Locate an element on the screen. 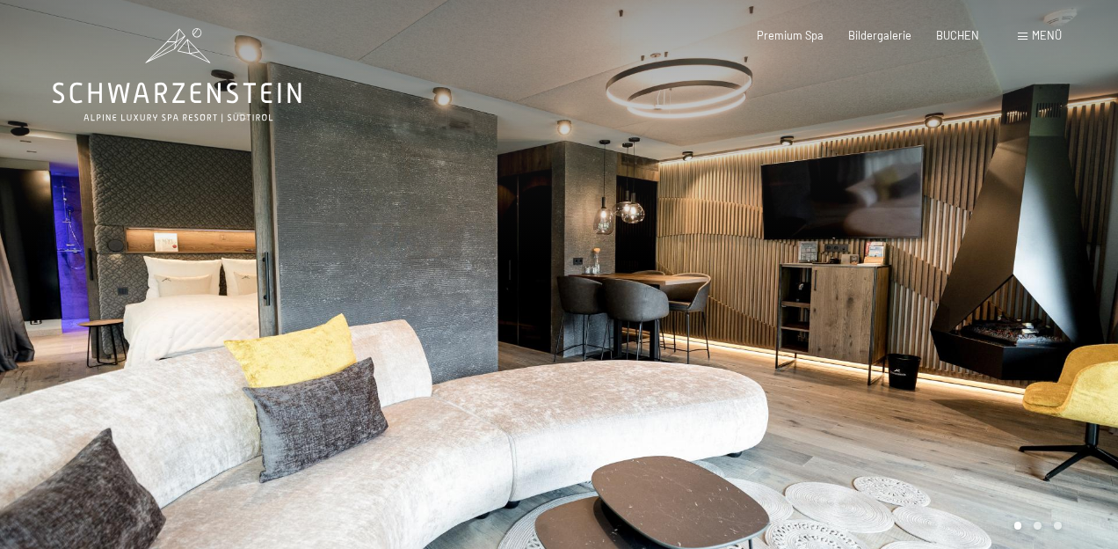 The height and width of the screenshot is (549, 1118). span: BUCHEN is located at coordinates (957, 35).